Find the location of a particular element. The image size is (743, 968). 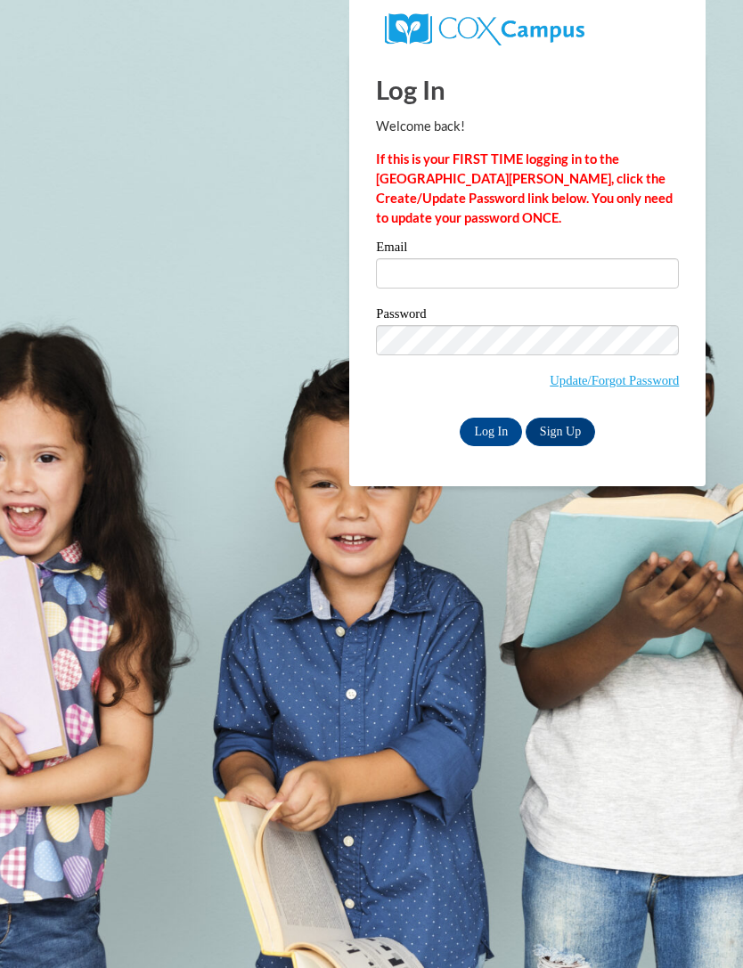

h1: Log In is located at coordinates (527, 89).